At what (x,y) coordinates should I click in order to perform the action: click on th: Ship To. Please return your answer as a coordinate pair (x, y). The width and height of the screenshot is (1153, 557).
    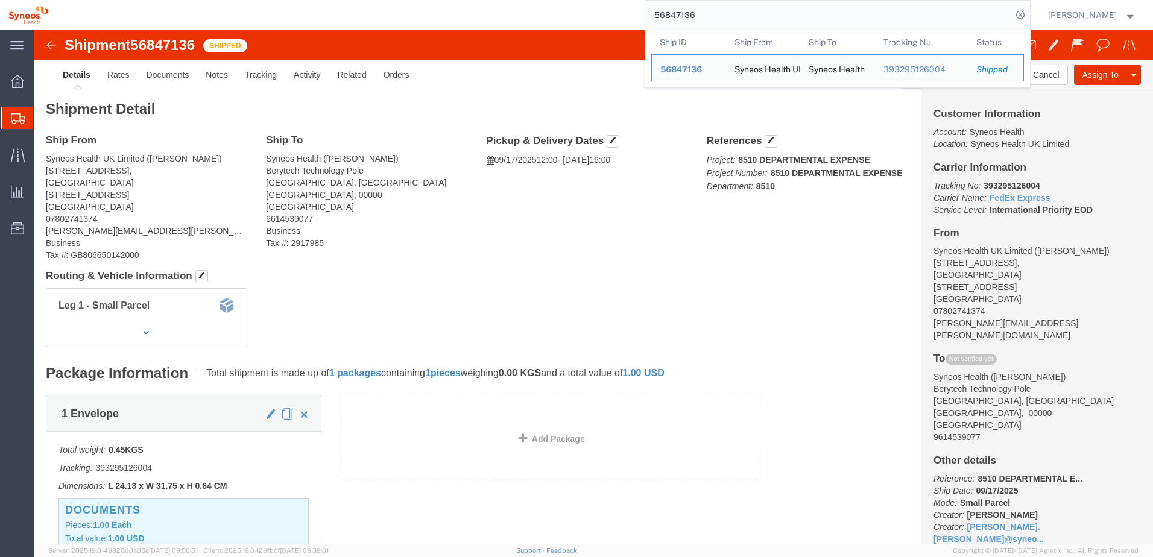
    Looking at the image, I should click on (838, 42).